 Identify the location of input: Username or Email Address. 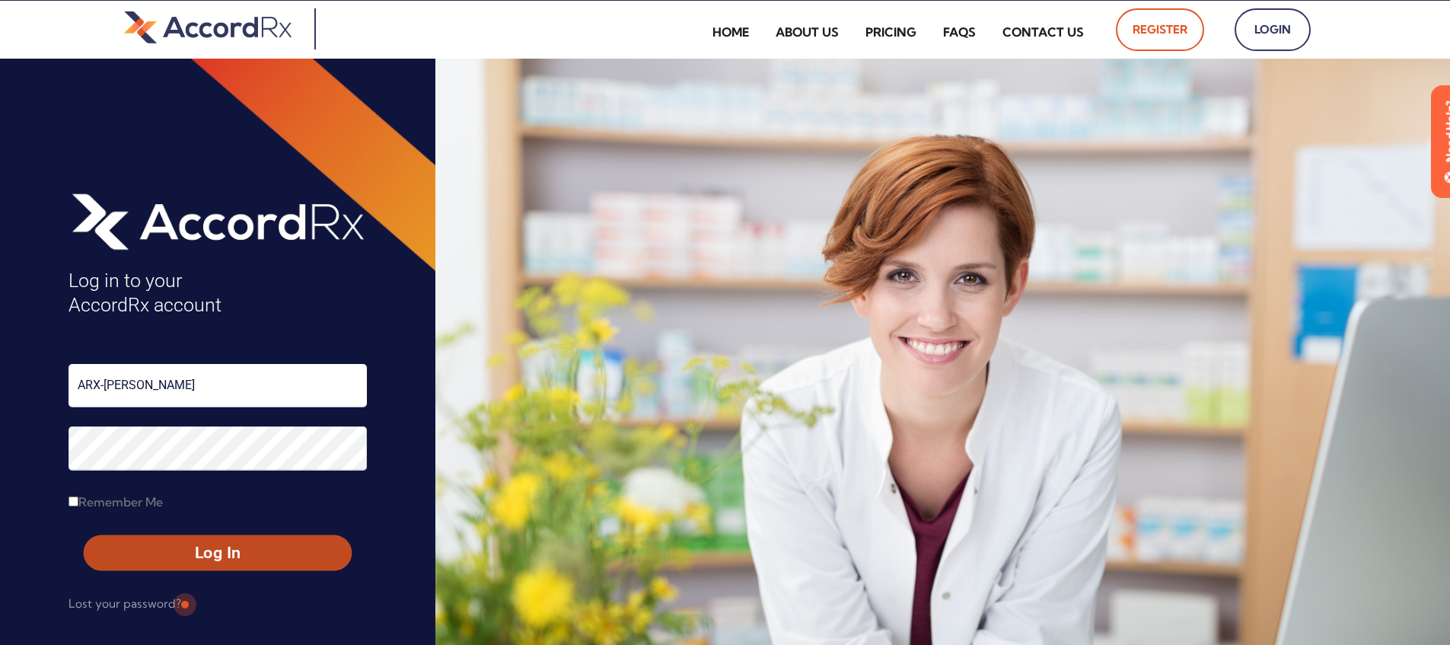
(218, 385).